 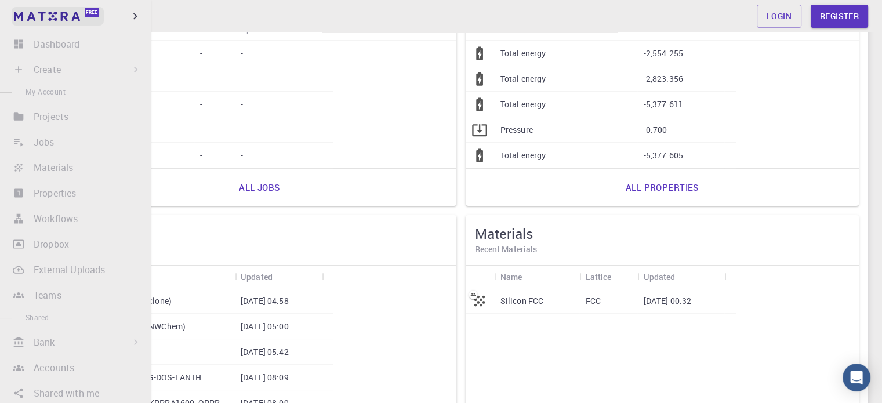 What do you see at coordinates (663, 79) in the screenshot?
I see `p: -2,823.356` at bounding box center [663, 79].